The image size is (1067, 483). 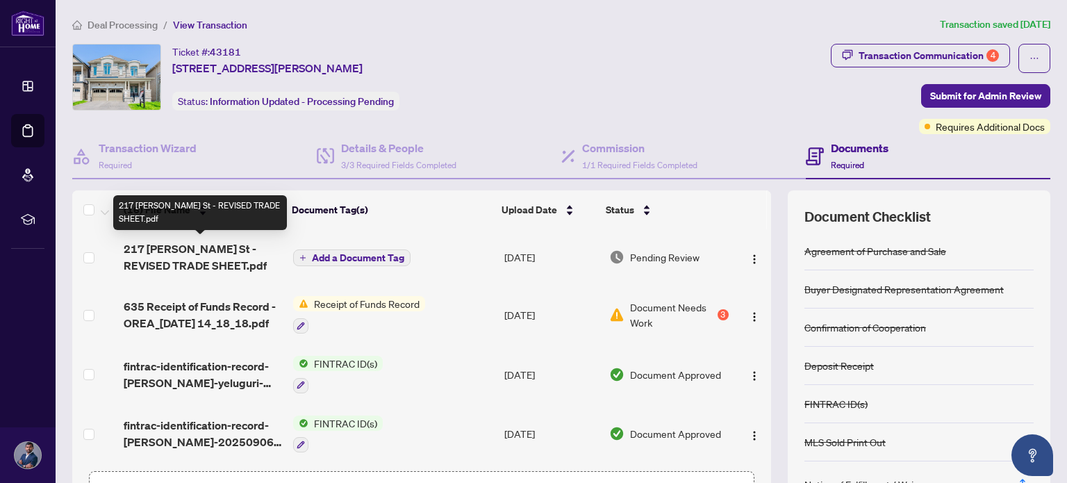 What do you see at coordinates (875, 251) in the screenshot?
I see `div: Agreement of Purchase and Sale` at bounding box center [875, 251].